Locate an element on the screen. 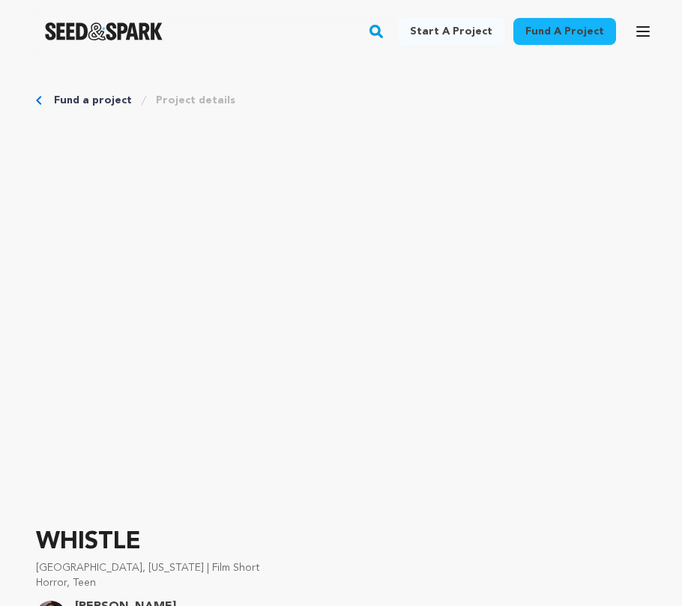 The width and height of the screenshot is (682, 606). div: Breadcrumb is located at coordinates (341, 100).